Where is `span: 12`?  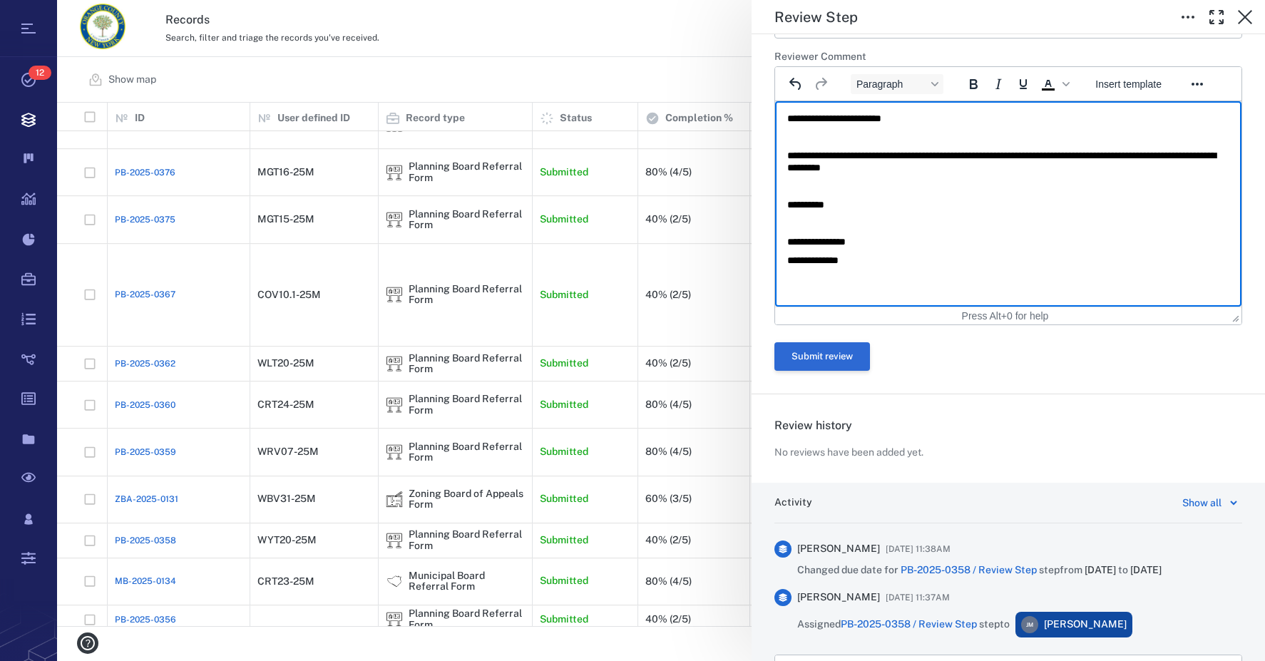
span: 12 is located at coordinates (40, 73).